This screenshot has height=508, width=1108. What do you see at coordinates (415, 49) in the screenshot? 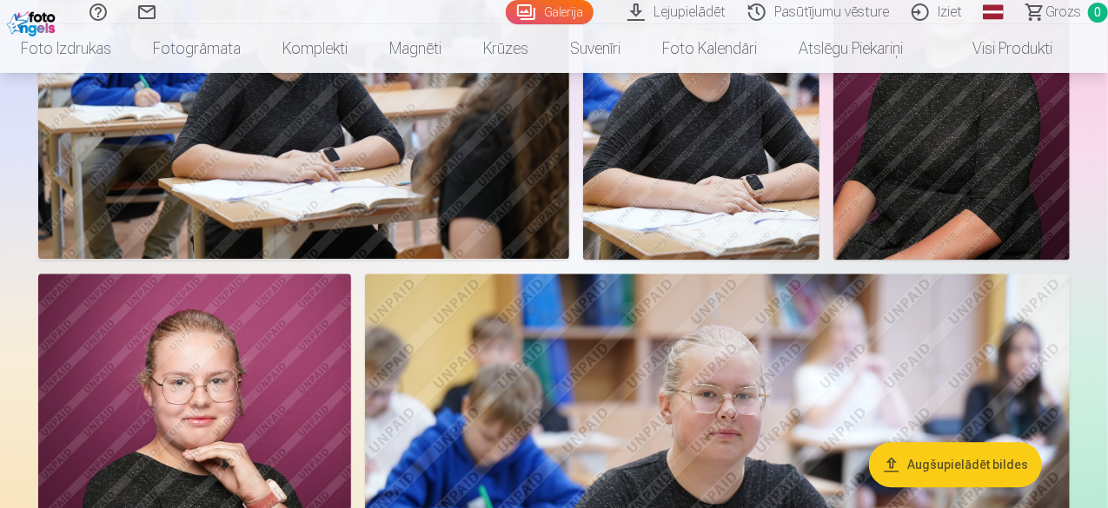
I see `a: Magnēti` at bounding box center [415, 49].